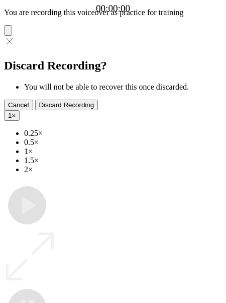 The width and height of the screenshot is (226, 303). Describe the element at coordinates (113, 13) in the screenshot. I see `p: You are recording this voiceover as practice for training` at that location.